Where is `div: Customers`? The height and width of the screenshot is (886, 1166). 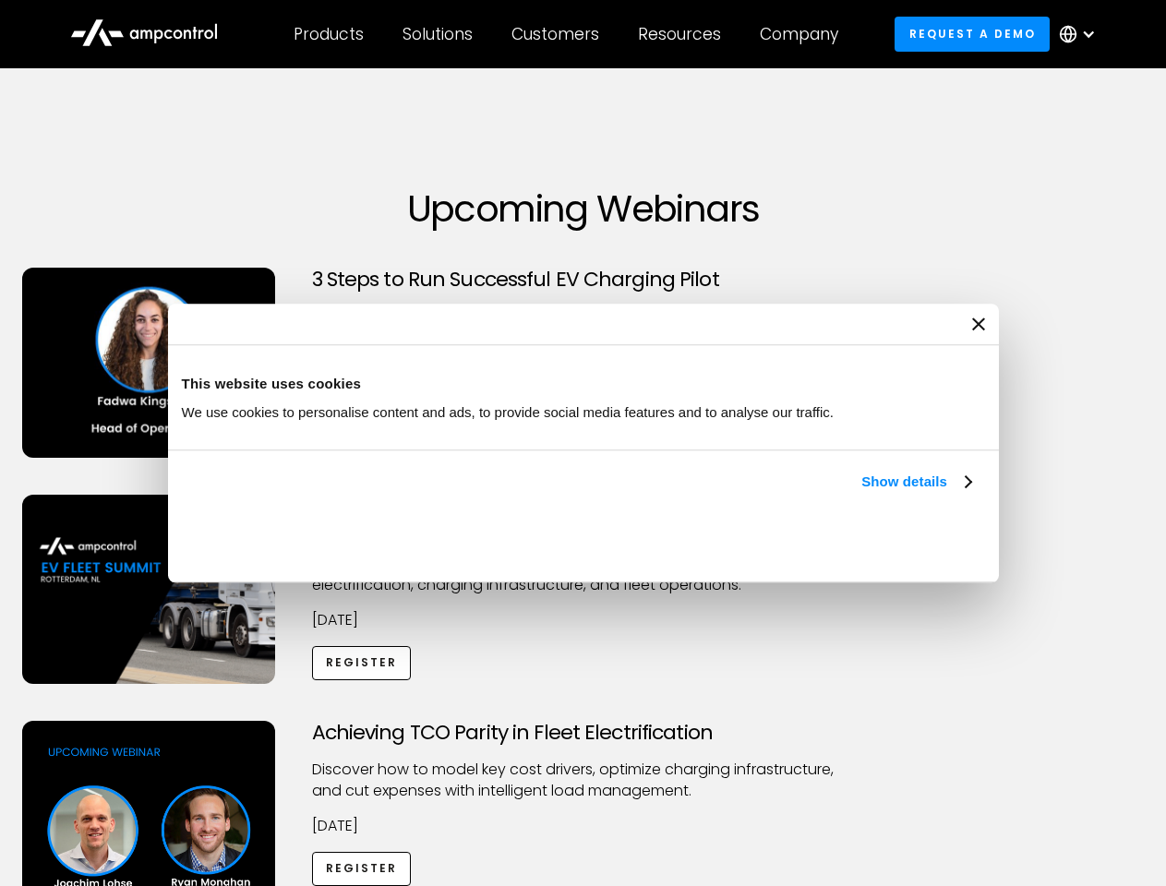
div: Customers is located at coordinates (555, 34).